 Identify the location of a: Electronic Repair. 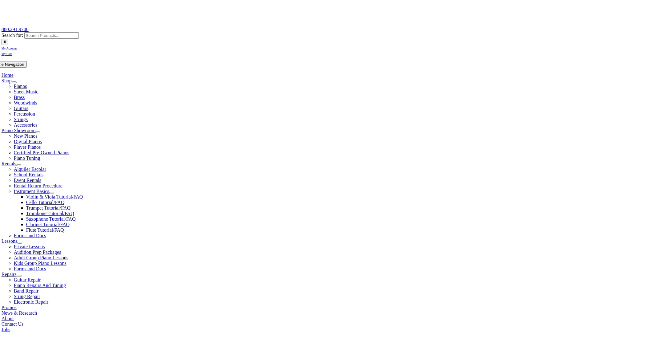
(31, 302).